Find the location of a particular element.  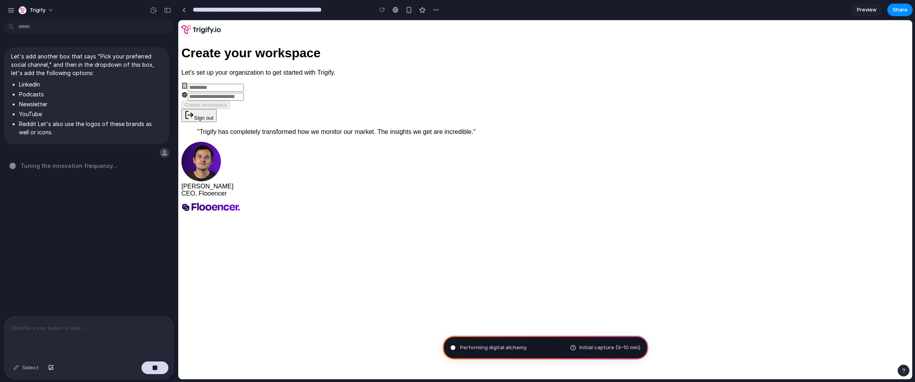

div: CEO, Flooencer is located at coordinates (158, 173).